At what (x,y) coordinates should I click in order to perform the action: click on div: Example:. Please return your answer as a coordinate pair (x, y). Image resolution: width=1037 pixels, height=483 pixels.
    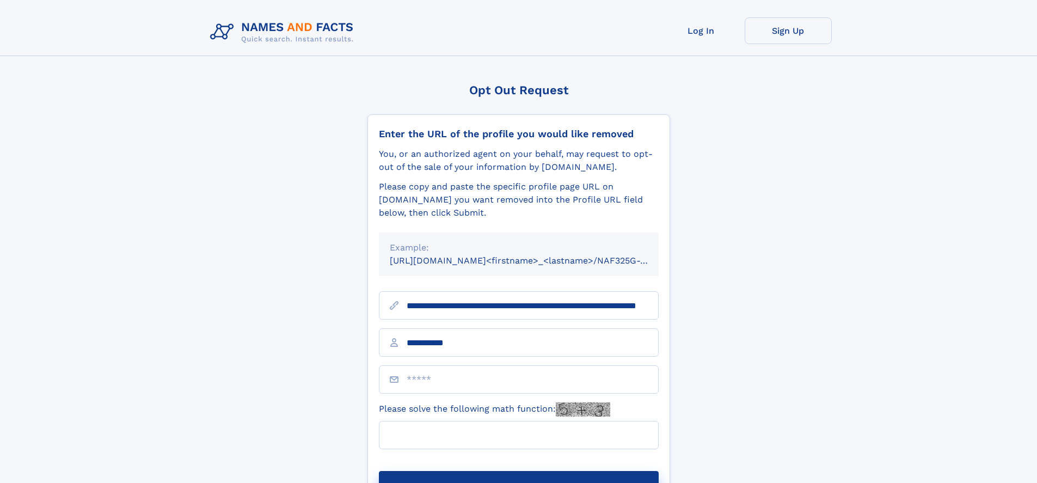
    Looking at the image, I should click on (519, 248).